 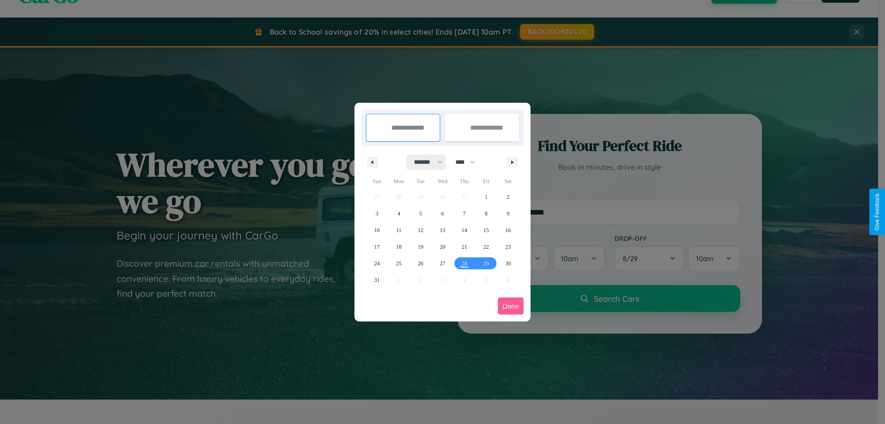 What do you see at coordinates (464, 247) in the screenshot?
I see `button: 21` at bounding box center [464, 247].